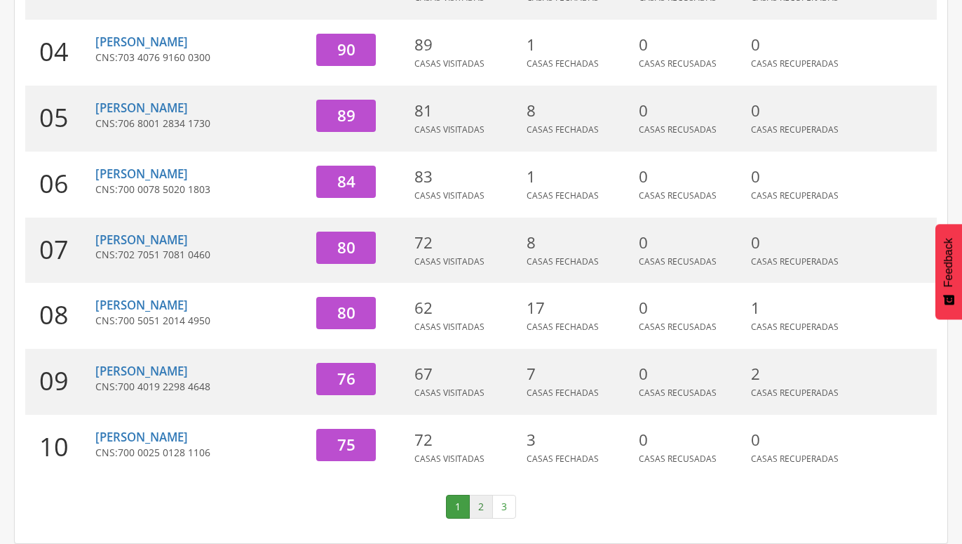 The width and height of the screenshot is (962, 544). Describe the element at coordinates (579, 308) in the screenshot. I see `p: 17` at that location.